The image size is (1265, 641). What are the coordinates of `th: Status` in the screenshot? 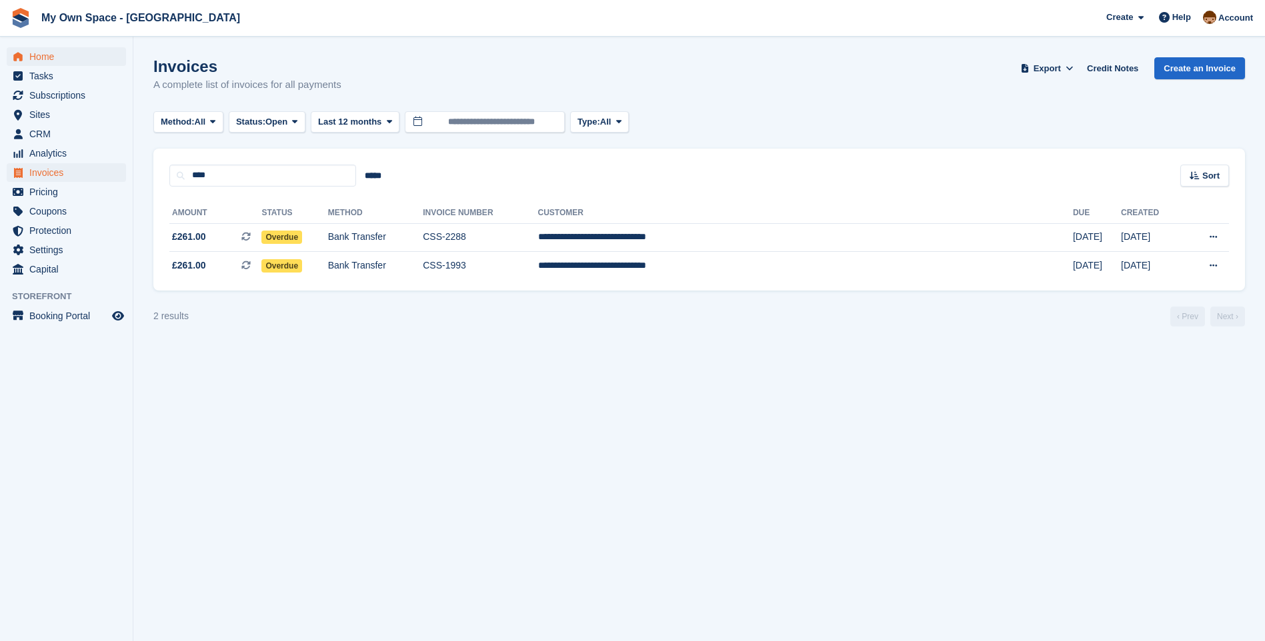 It's located at (294, 213).